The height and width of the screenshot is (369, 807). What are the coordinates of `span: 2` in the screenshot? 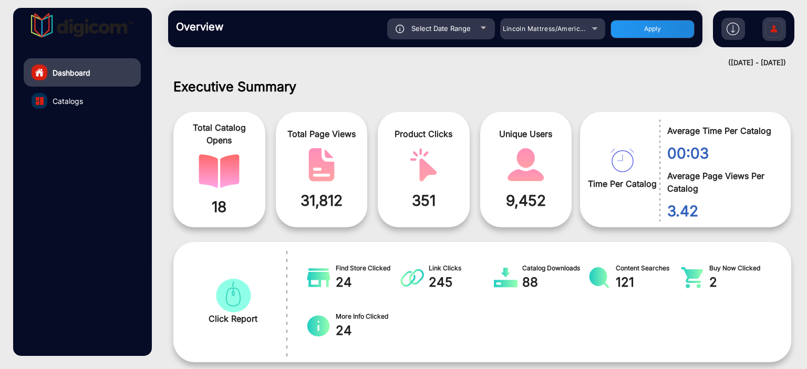 It's located at (742, 283).